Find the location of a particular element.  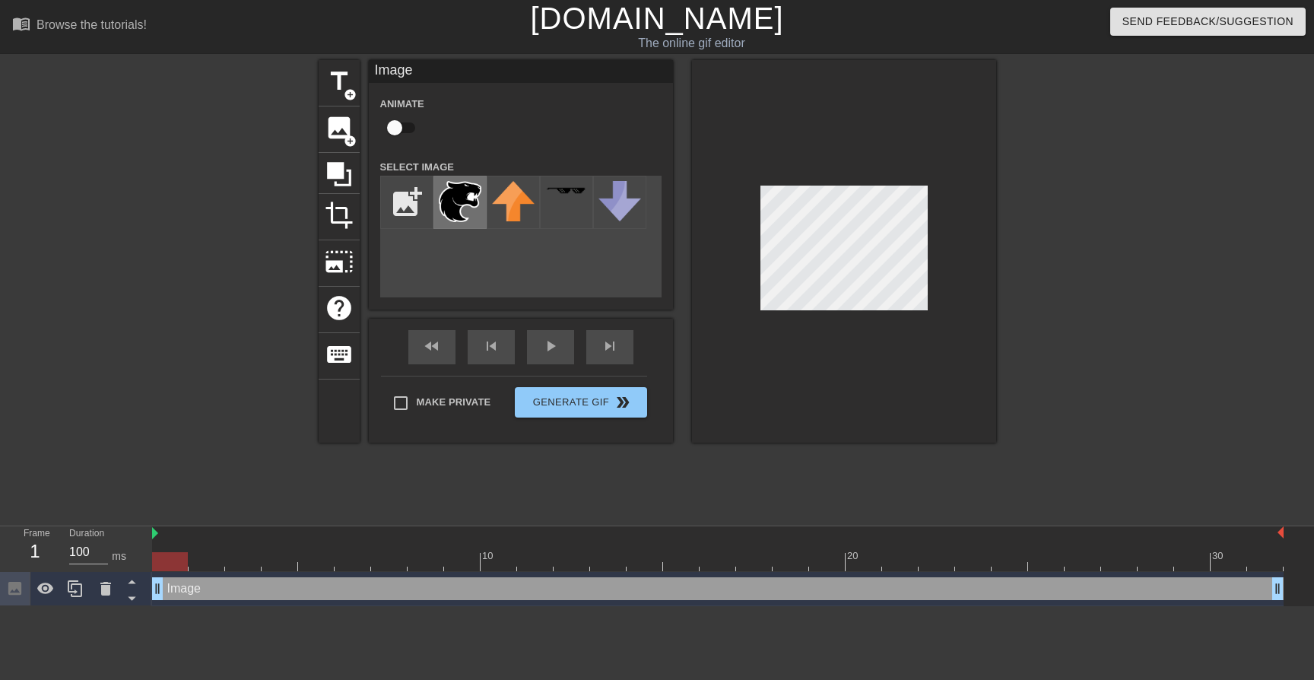

div: 20 is located at coordinates (854, 556).